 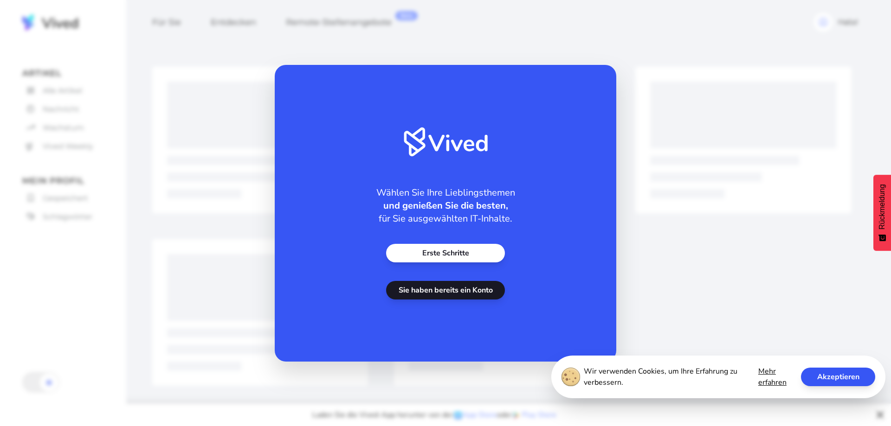 What do you see at coordinates (660, 377) in the screenshot?
I see `font: Wir verwenden Cookies, um Ihre Erfahrung zu verbessern.` at bounding box center [660, 377].